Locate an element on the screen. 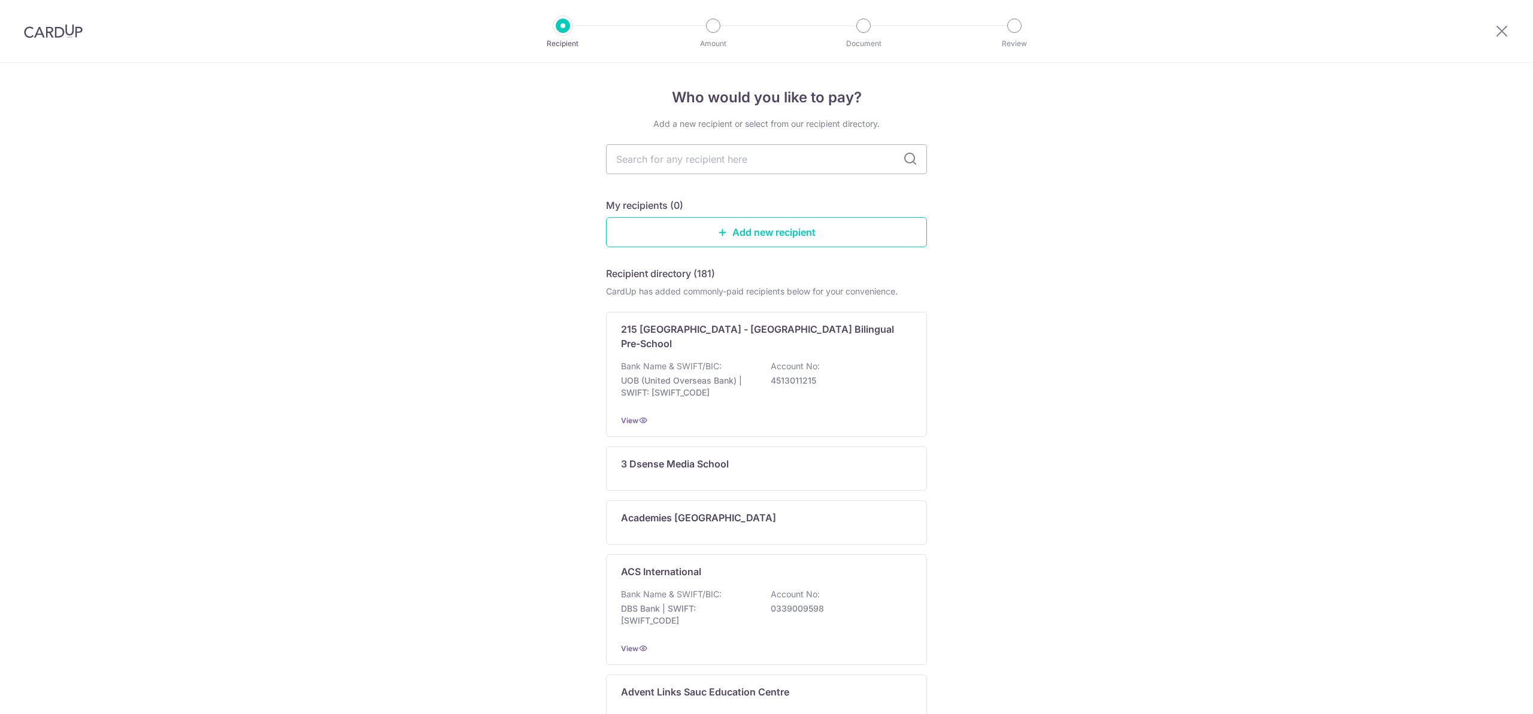  h4: Who would you like to pay? is located at coordinates (766, 98).